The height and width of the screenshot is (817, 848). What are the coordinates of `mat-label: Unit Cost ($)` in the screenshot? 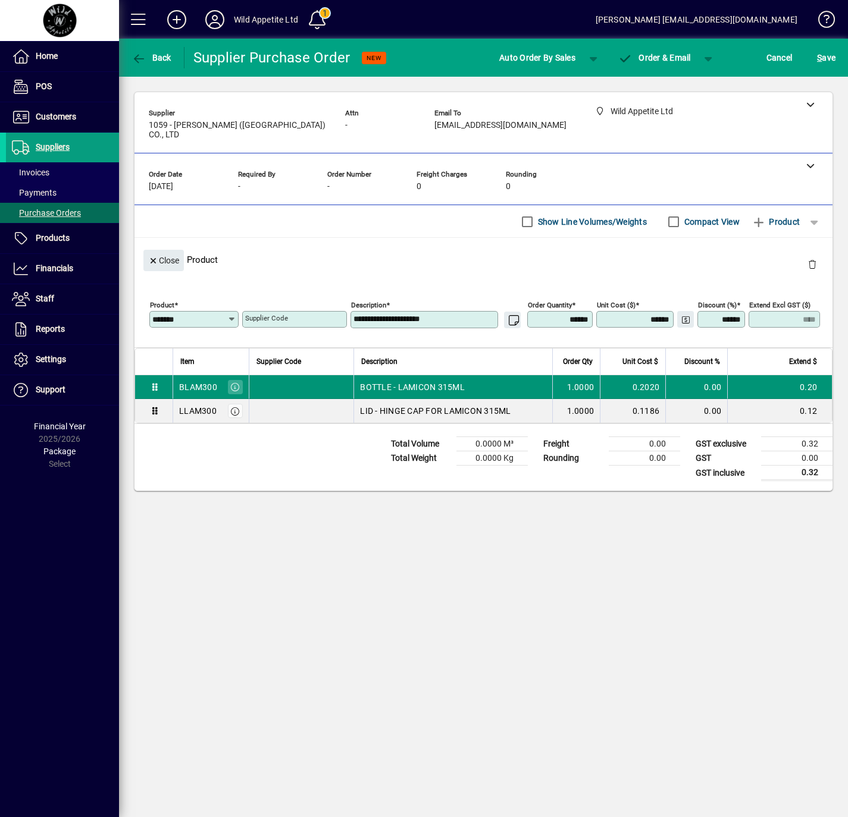 It's located at (616, 305).